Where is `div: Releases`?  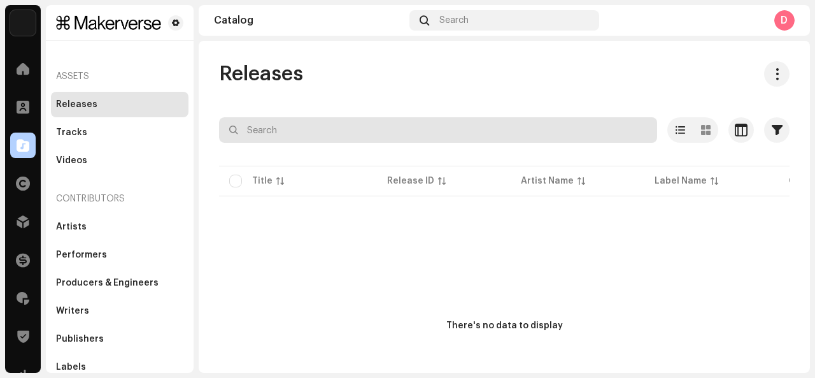 div: Releases is located at coordinates (76, 104).